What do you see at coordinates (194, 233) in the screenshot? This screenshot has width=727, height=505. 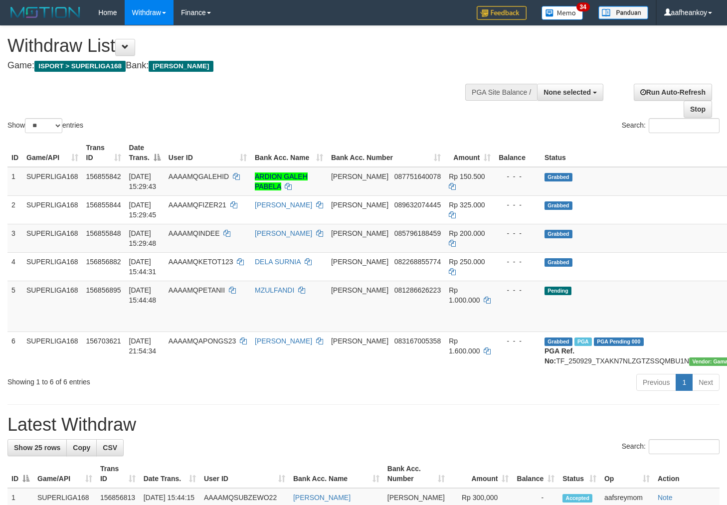 I see `span: AAAAMQINDEE` at bounding box center [194, 233].